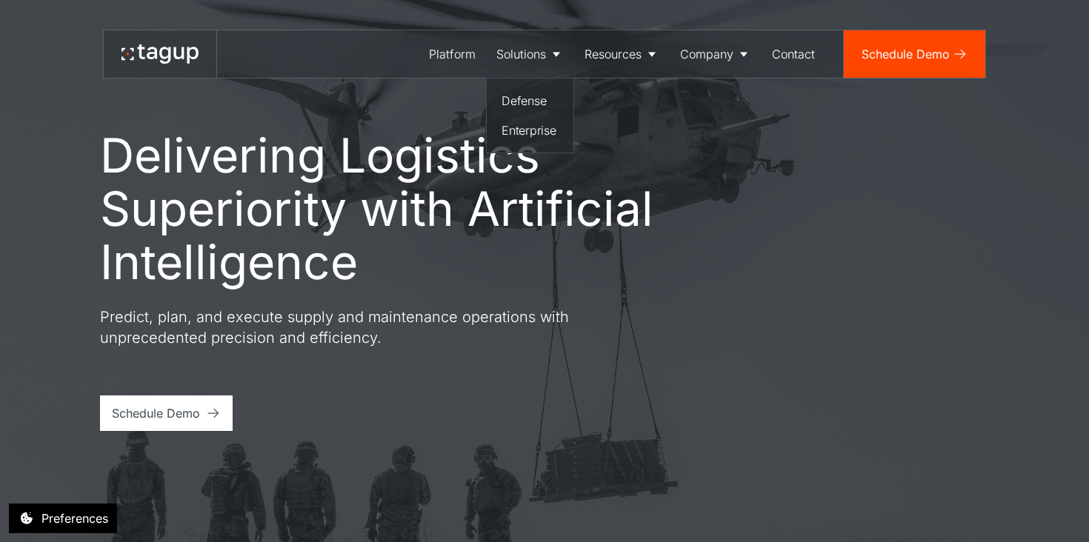 The width and height of the screenshot is (1089, 542). What do you see at coordinates (75, 518) in the screenshot?
I see `div: Preferences` at bounding box center [75, 518].